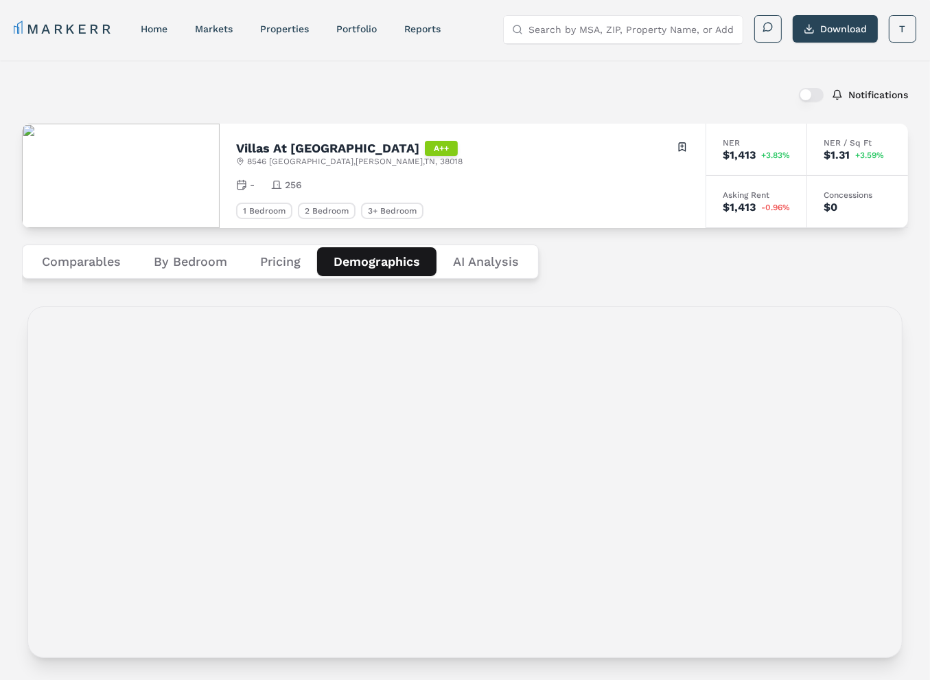 The image size is (930, 680). I want to click on span: +3.59%, so click(870, 155).